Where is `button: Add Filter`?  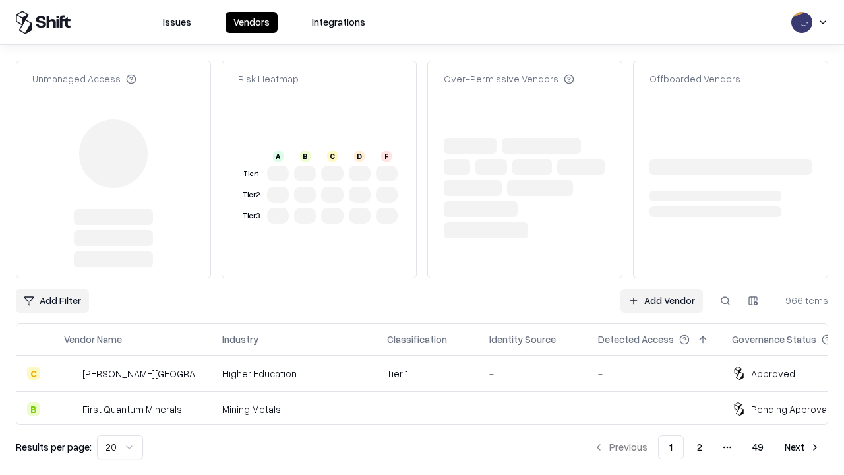
button: Add Filter is located at coordinates (52, 301).